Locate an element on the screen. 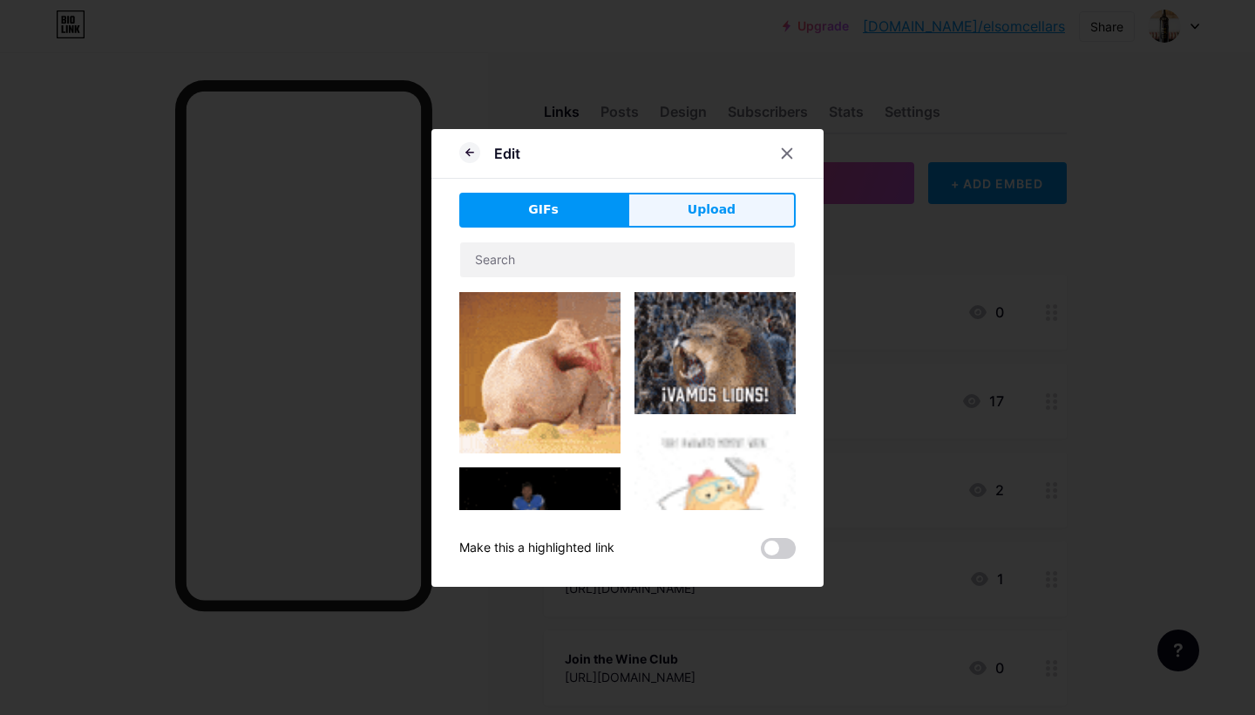 This screenshot has width=1255, height=715. span: GIFs is located at coordinates (543, 209).